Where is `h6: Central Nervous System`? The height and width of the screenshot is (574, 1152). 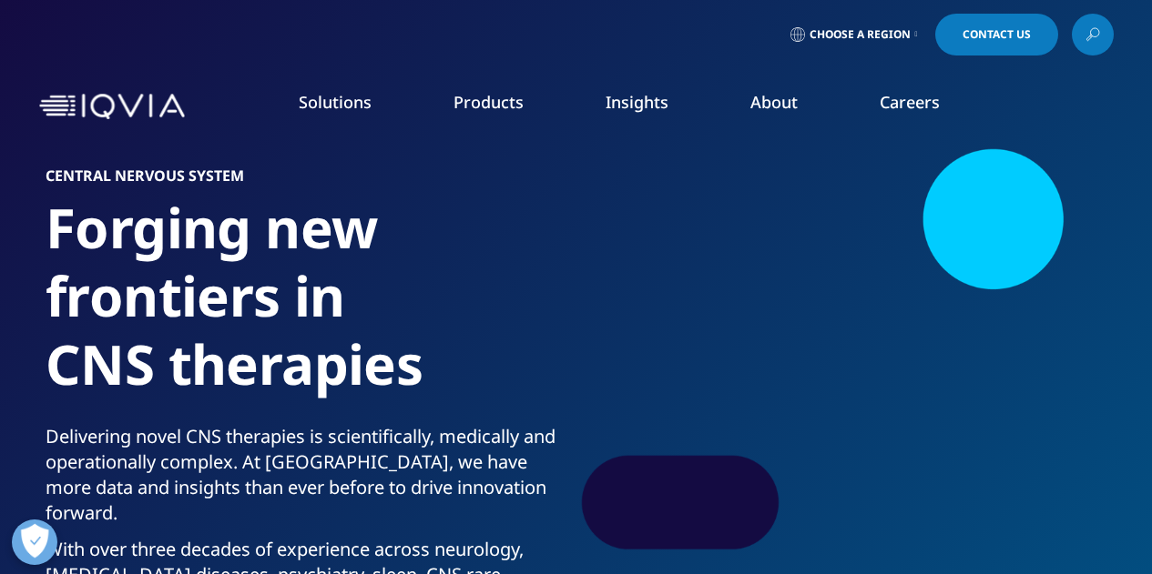
h6: Central Nervous System is located at coordinates (307, 181).